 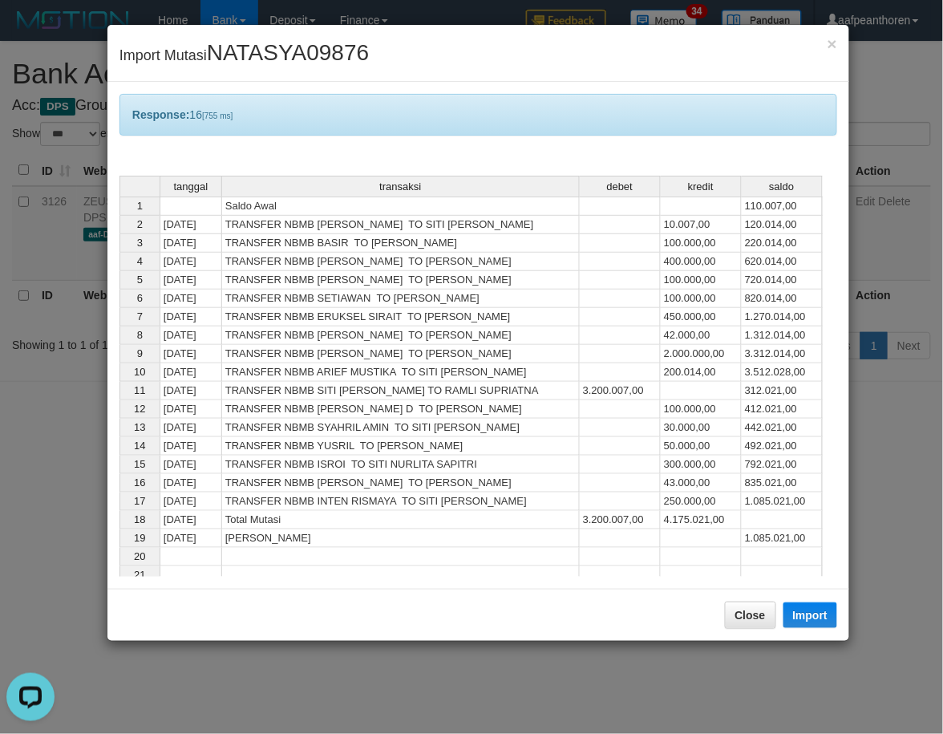 I want to click on td: 620.014,00, so click(x=782, y=261).